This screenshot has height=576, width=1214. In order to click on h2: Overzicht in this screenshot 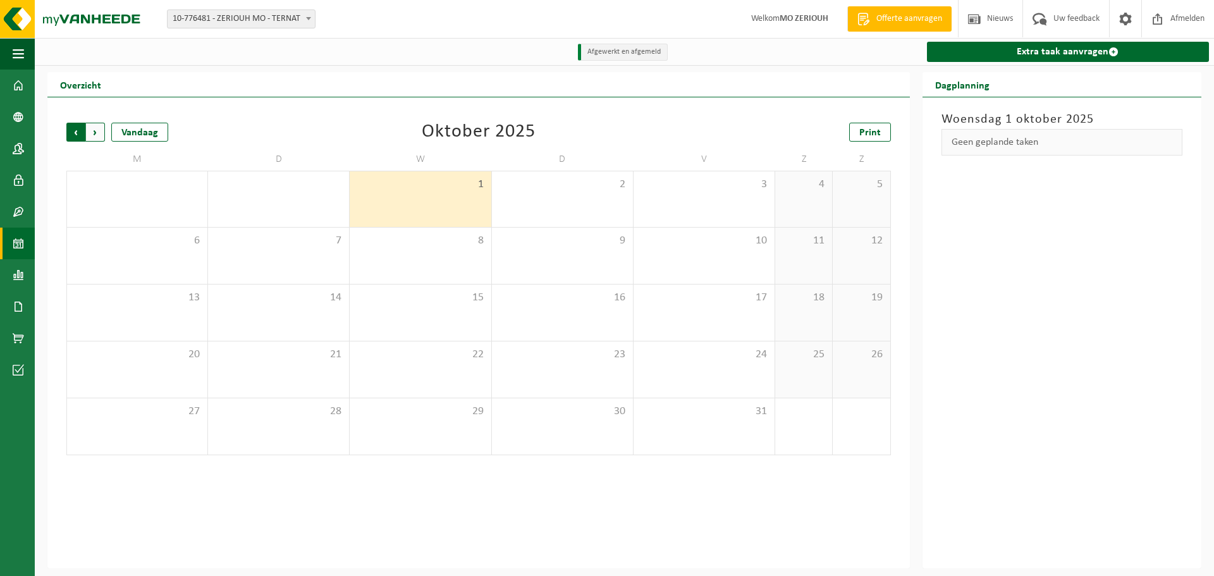, I will do `click(80, 84)`.